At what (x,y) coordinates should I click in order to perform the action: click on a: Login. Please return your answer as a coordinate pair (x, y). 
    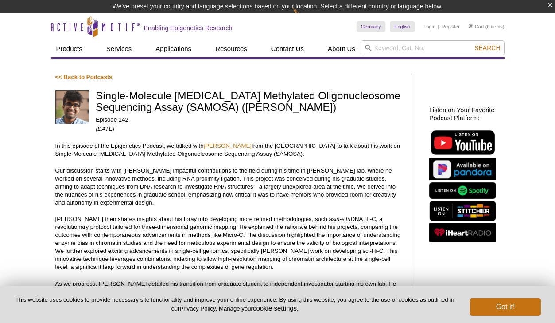
    Looking at the image, I should click on (429, 27).